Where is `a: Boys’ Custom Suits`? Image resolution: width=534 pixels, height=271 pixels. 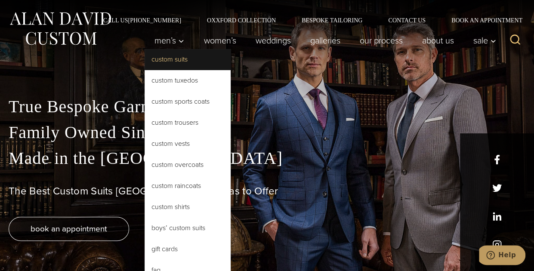 a: Boys’ Custom Suits is located at coordinates (187, 228).